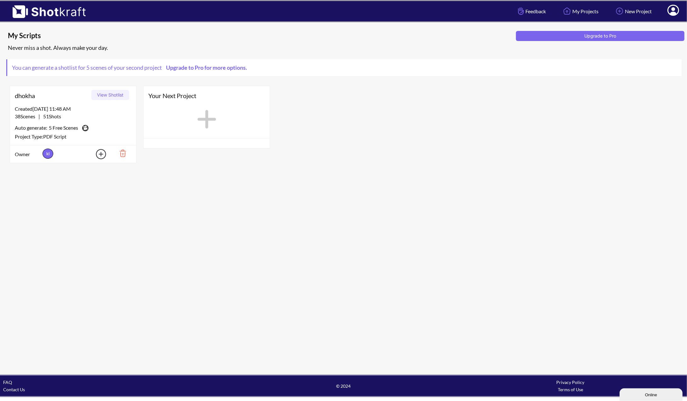 Image resolution: width=687 pixels, height=401 pixels. What do you see at coordinates (50, 116) in the screenshot?
I see `span: 51 Shots` at bounding box center [50, 116].